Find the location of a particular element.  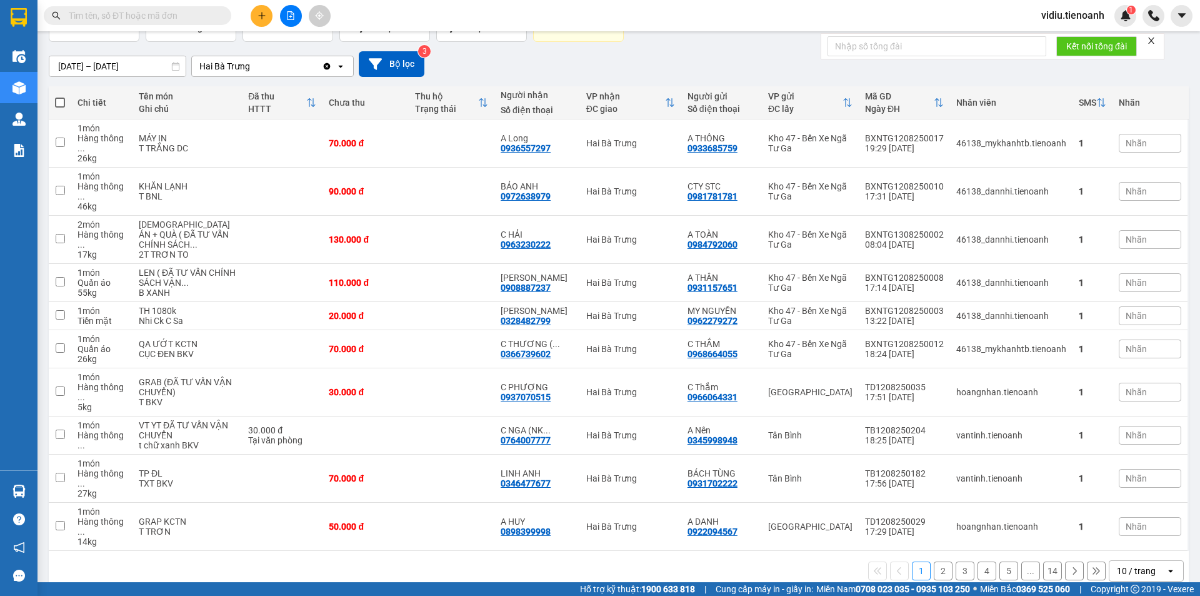

div: 130.000 đ is located at coordinates (365, 239).